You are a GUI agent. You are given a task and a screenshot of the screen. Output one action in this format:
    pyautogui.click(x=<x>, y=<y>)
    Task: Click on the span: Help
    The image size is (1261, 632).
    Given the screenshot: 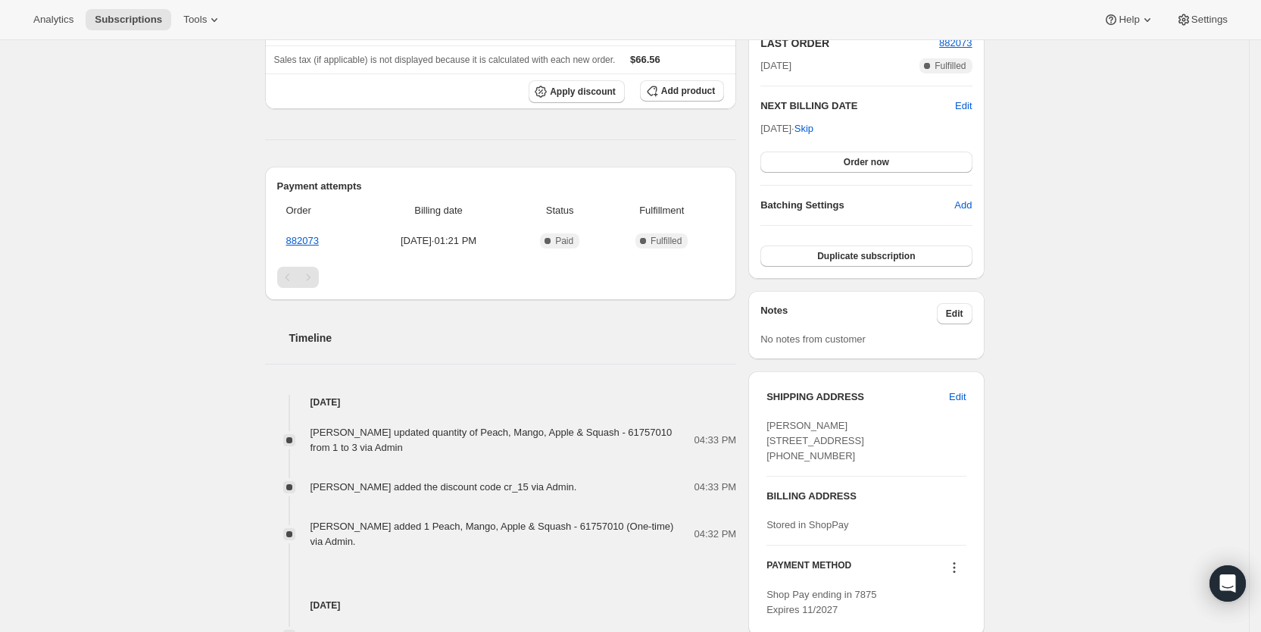 What is the action you would take?
    pyautogui.click(x=1129, y=20)
    